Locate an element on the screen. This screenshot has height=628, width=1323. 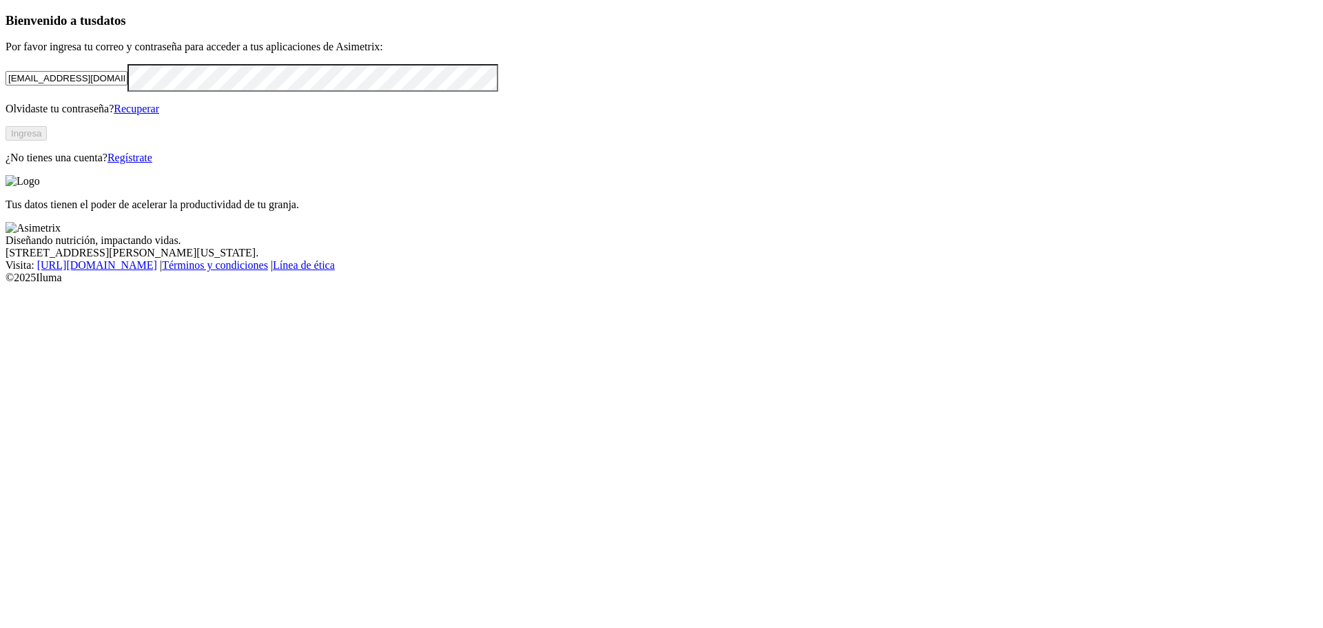
div: Diseñando nutrición, impactando vidas. is located at coordinates (661, 240).